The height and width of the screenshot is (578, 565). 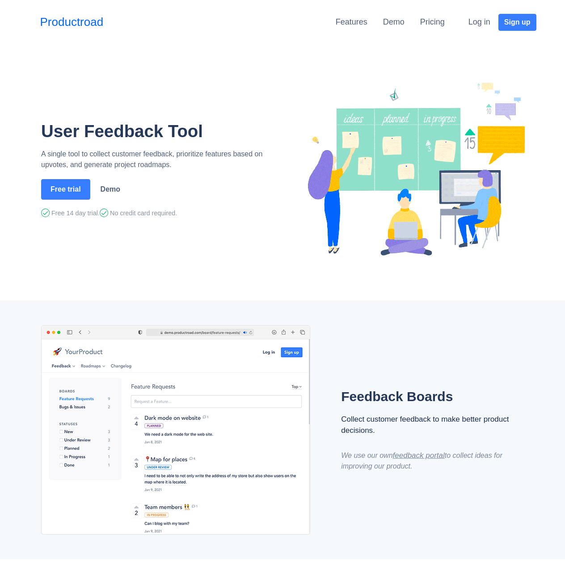 I want to click on div: We use our own to collect ideas for improving our product., so click(x=428, y=461).